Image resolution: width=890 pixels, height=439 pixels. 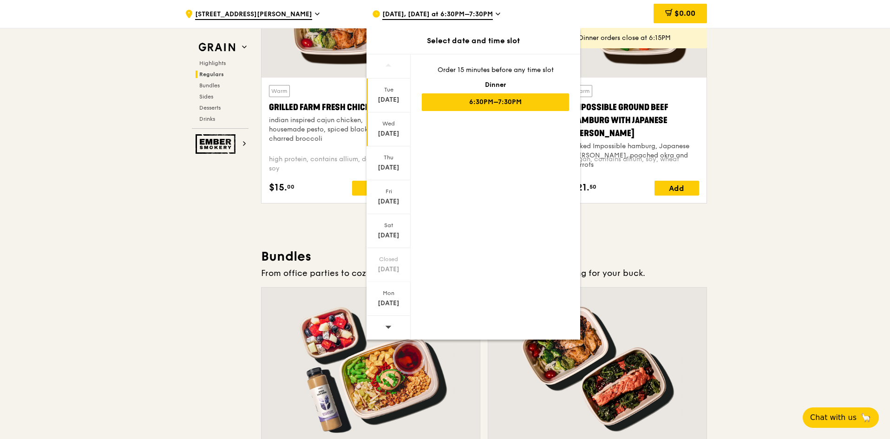 What do you see at coordinates (210, 108) in the screenshot?
I see `span: Desserts` at bounding box center [210, 108].